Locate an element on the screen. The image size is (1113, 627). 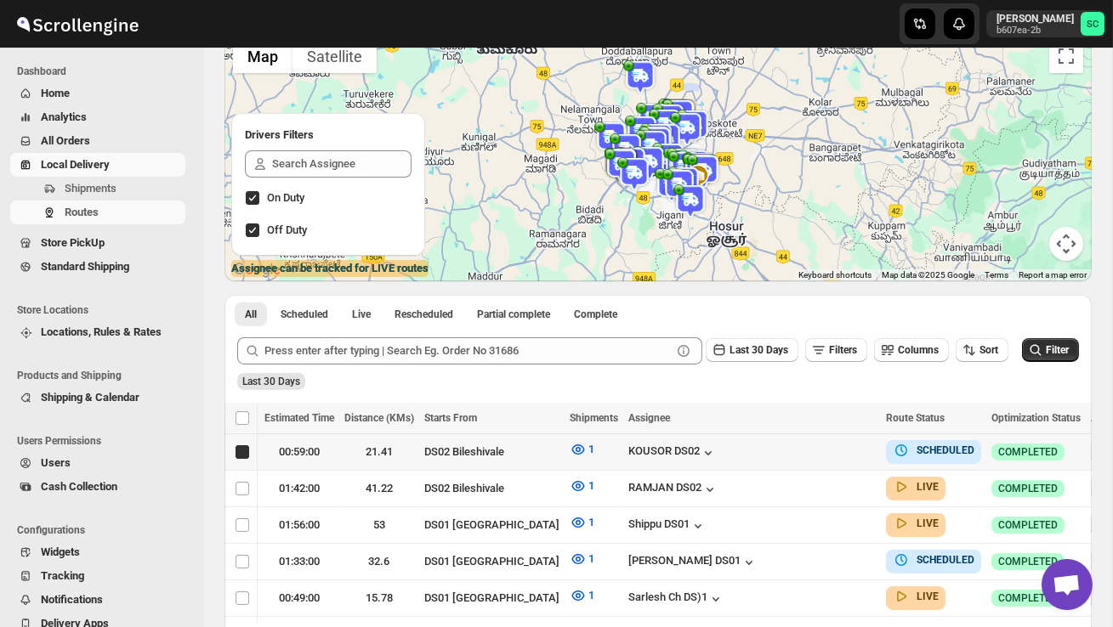
b: SCHEDULED is located at coordinates (945, 560).